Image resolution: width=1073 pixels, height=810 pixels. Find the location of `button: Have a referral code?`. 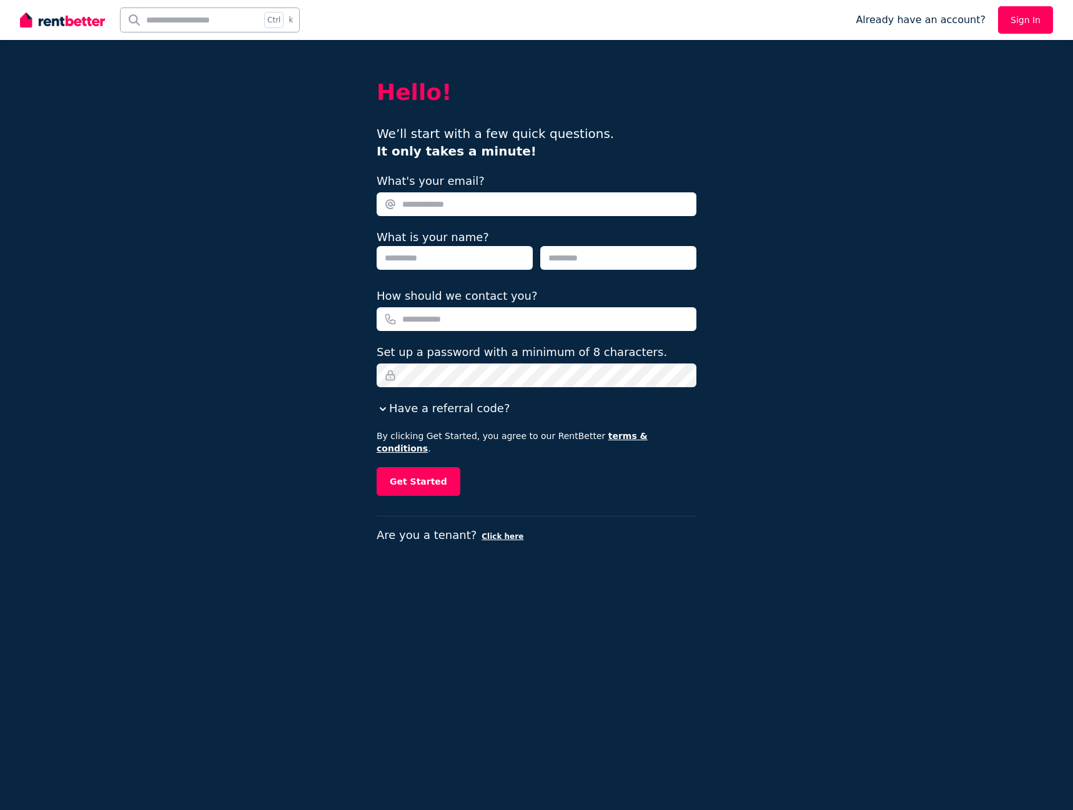

button: Have a referral code? is located at coordinates (443, 408).